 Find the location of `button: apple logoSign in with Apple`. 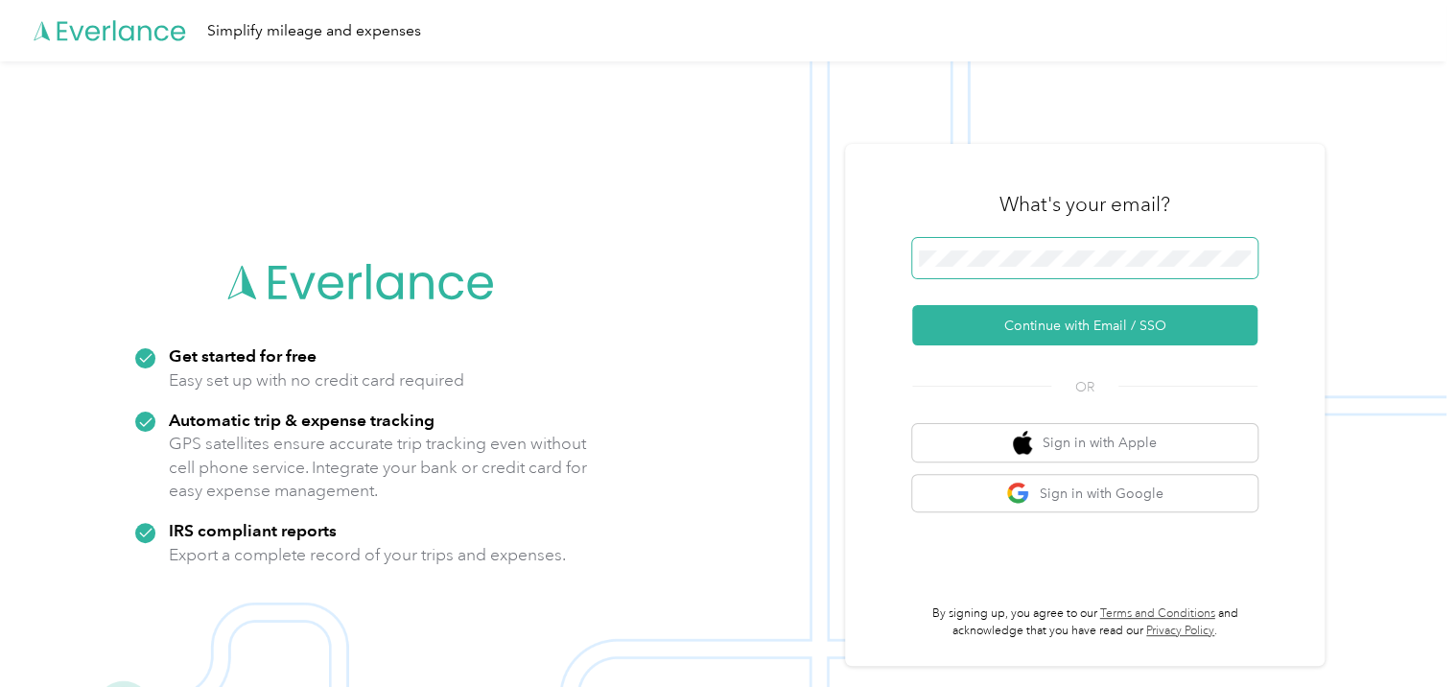

button: apple logoSign in with Apple is located at coordinates (1085, 442).